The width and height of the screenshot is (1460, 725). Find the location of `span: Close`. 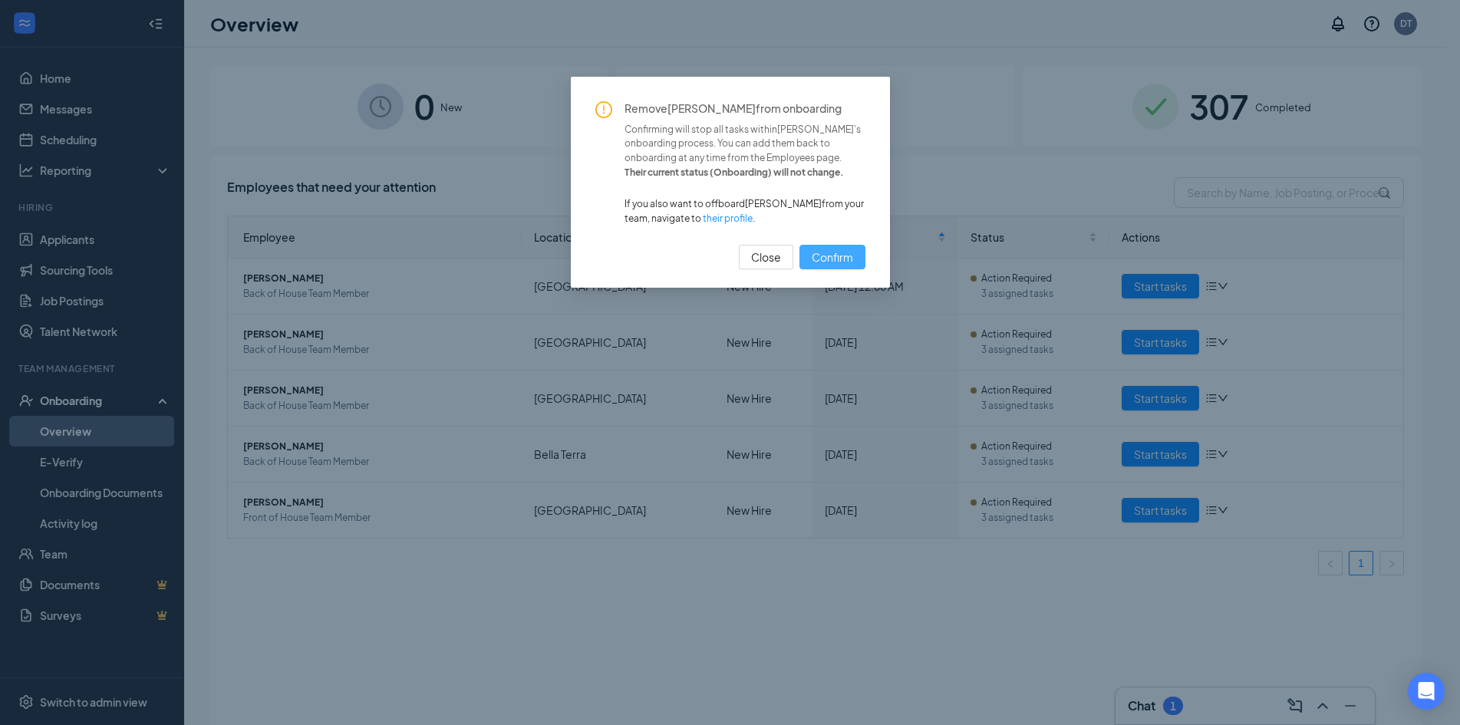

span: Close is located at coordinates (766, 257).